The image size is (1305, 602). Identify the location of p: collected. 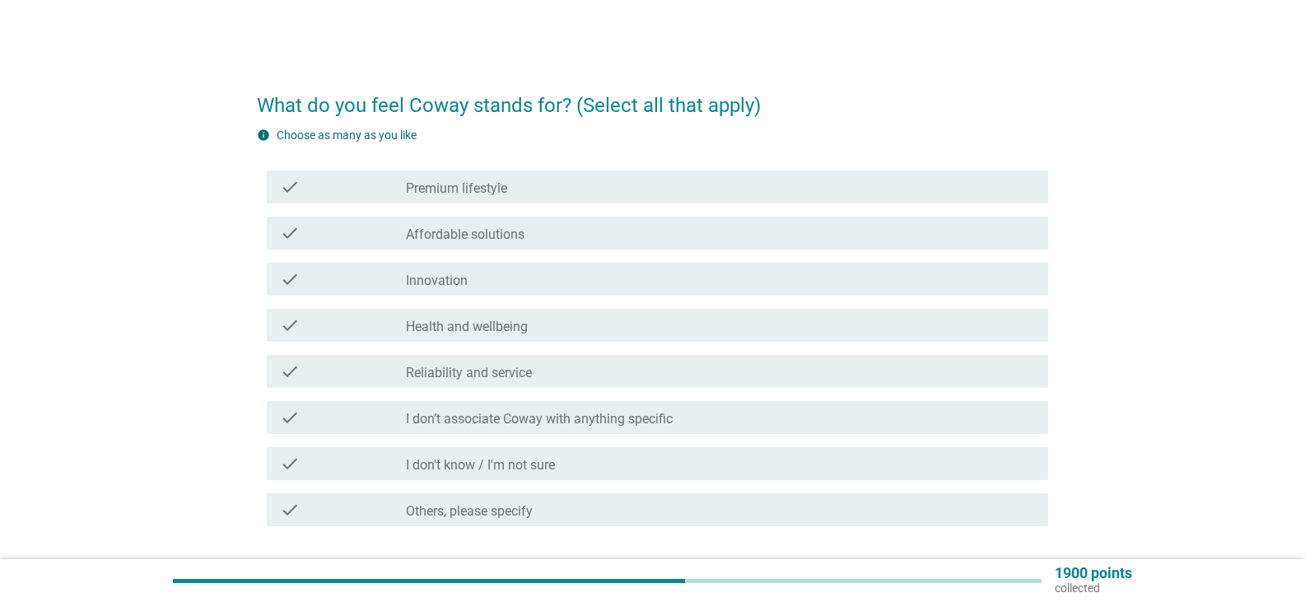
(1094, 588).